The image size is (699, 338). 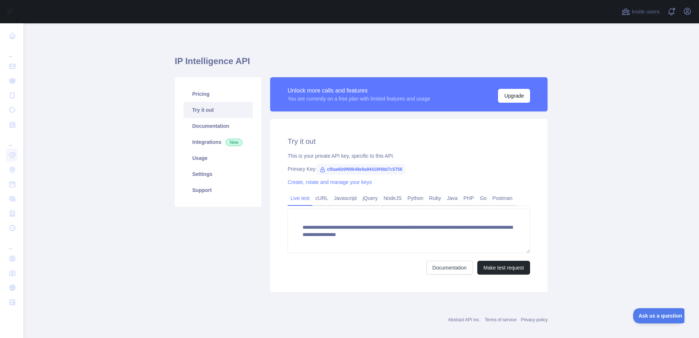 What do you see at coordinates (646, 12) in the screenshot?
I see `span: Invite users` at bounding box center [646, 12].